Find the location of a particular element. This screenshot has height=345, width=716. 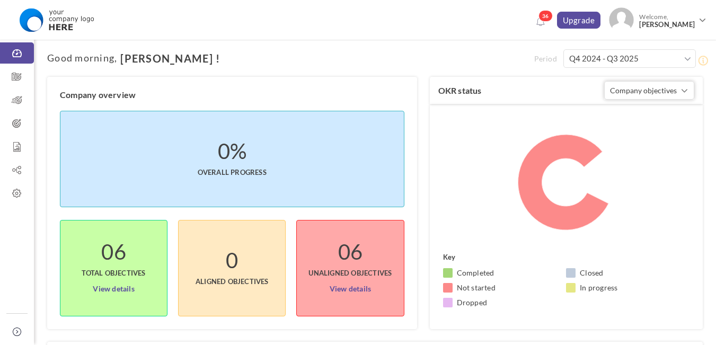

img: Logo is located at coordinates (56, 20).